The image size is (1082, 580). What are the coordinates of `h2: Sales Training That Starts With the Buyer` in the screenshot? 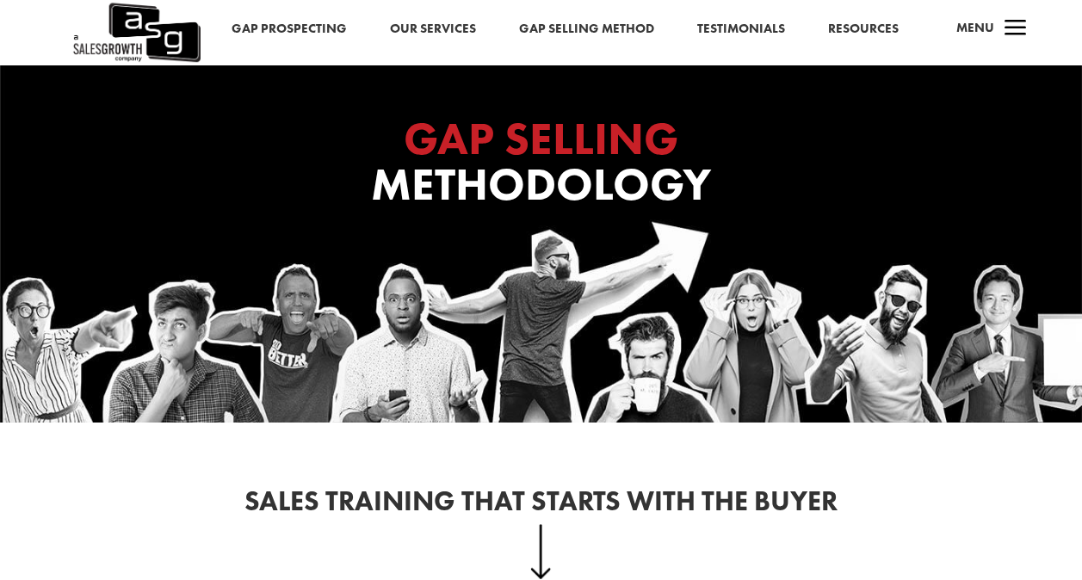 It's located at (542, 506).